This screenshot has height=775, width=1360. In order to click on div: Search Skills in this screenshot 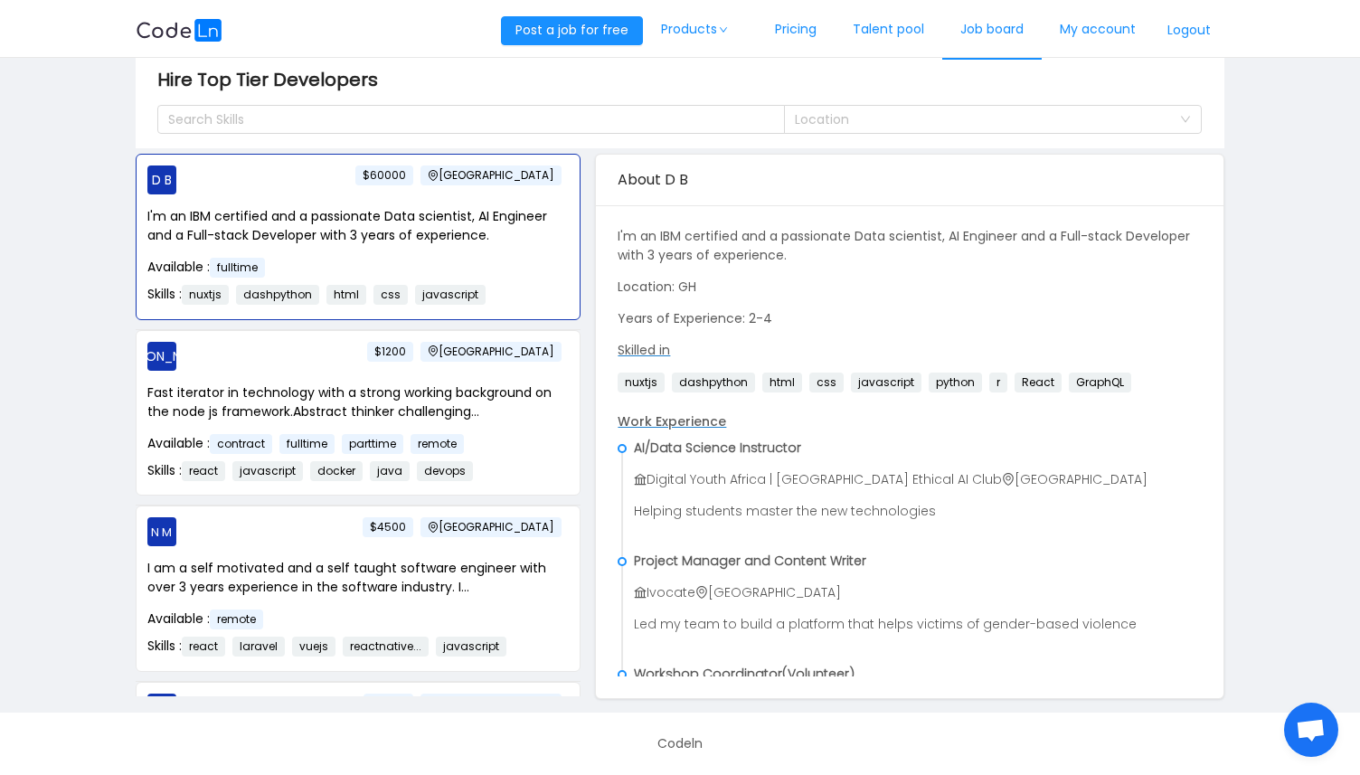, I will do `click(462, 119)`.